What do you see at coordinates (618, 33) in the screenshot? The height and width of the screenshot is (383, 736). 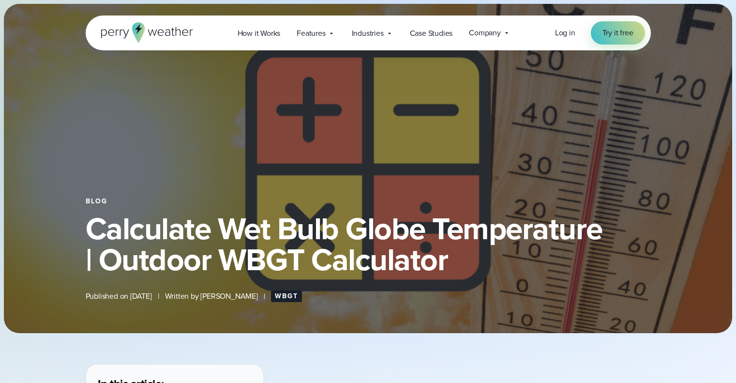 I see `span: Try it free` at bounding box center [618, 33].